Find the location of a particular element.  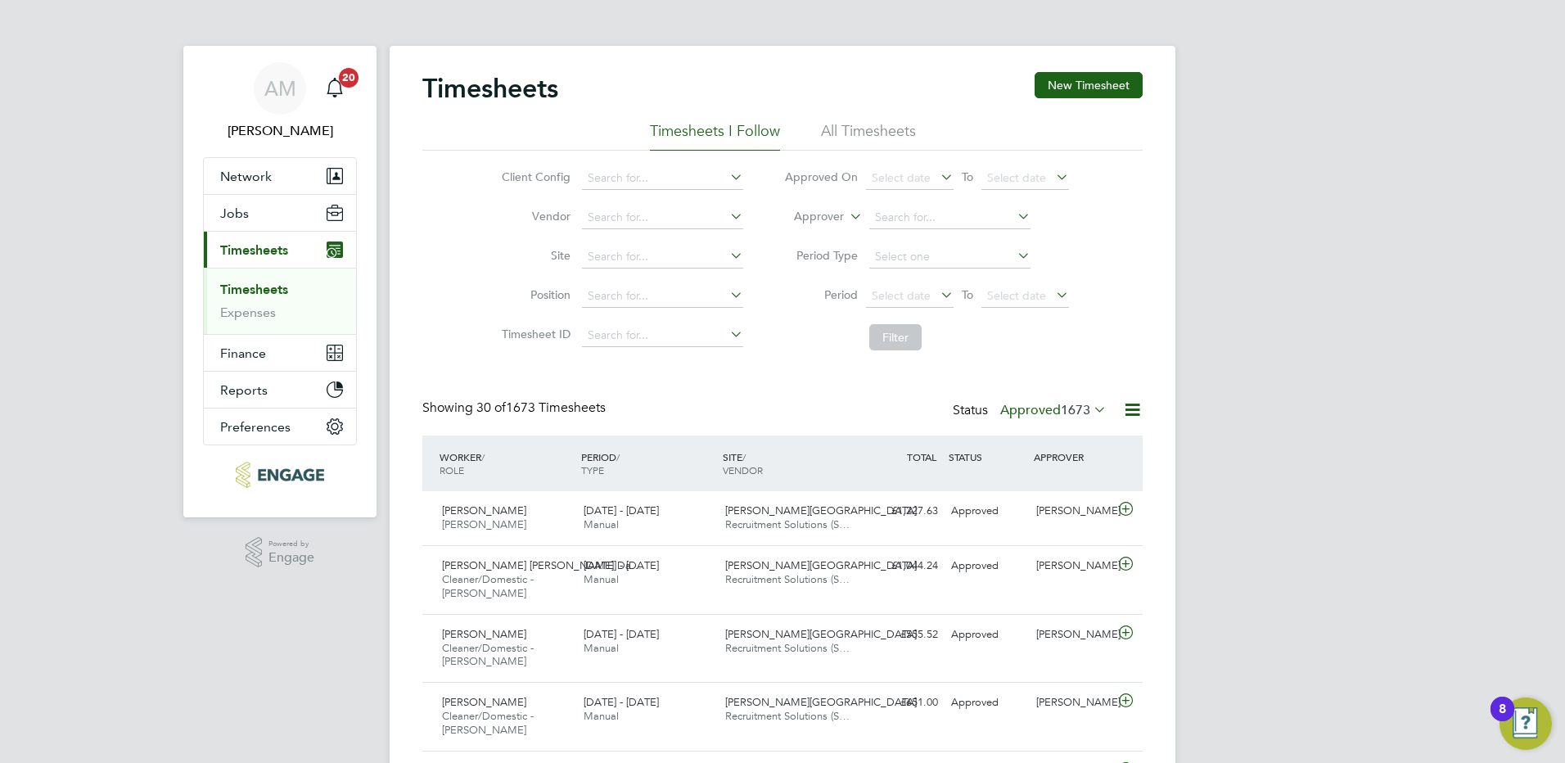

a: Timesheets is located at coordinates (254, 289).